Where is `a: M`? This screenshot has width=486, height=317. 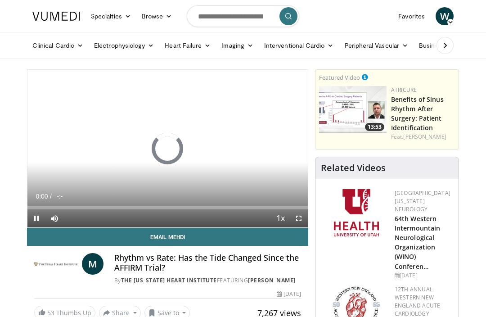
a: M is located at coordinates (93, 264).